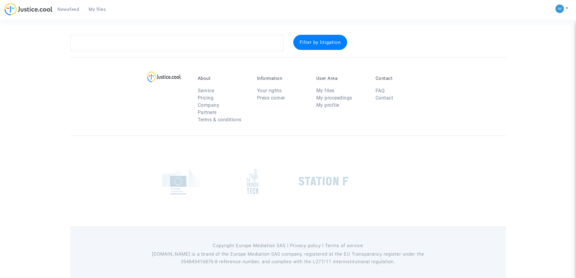  What do you see at coordinates (68, 9) in the screenshot?
I see `a: Newsfeed` at bounding box center [68, 9].